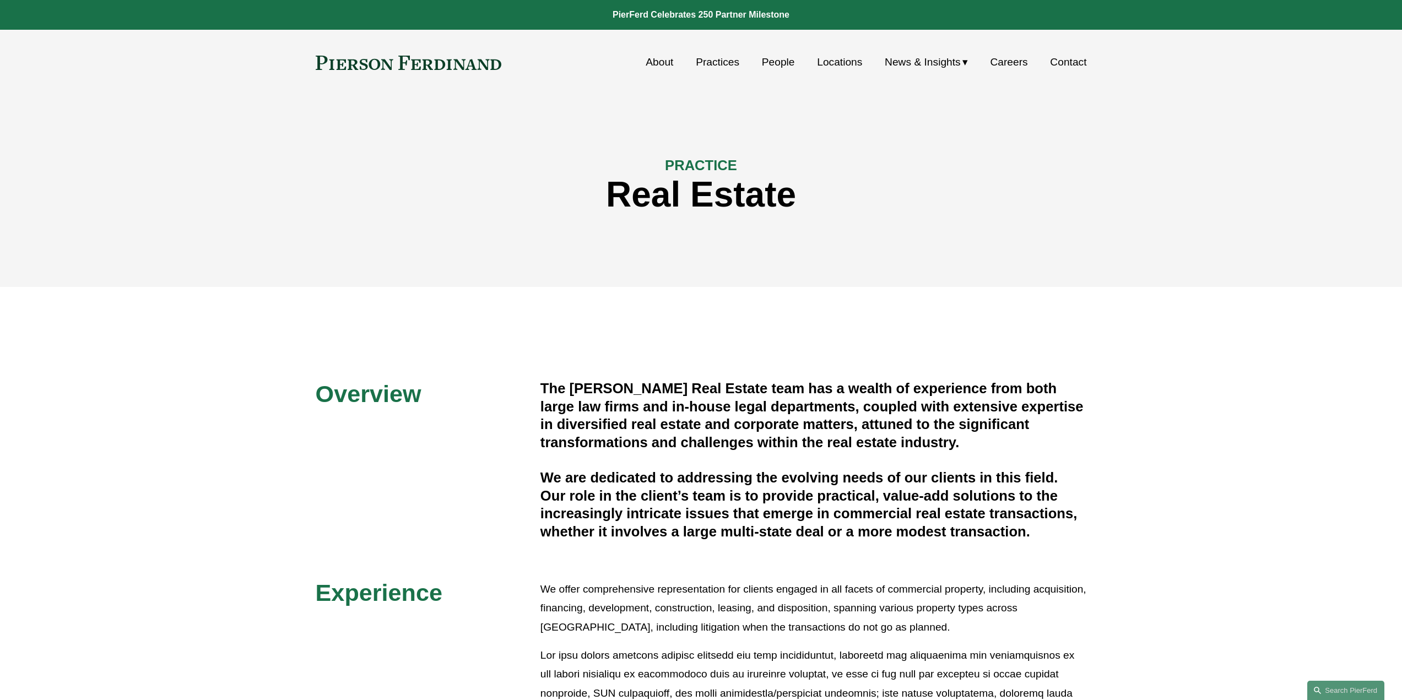  What do you see at coordinates (814, 505) in the screenshot?
I see `h4: We are dedicated to addressing the evolving needs of our clients in this field. Our role in the c...` at bounding box center [814, 505].